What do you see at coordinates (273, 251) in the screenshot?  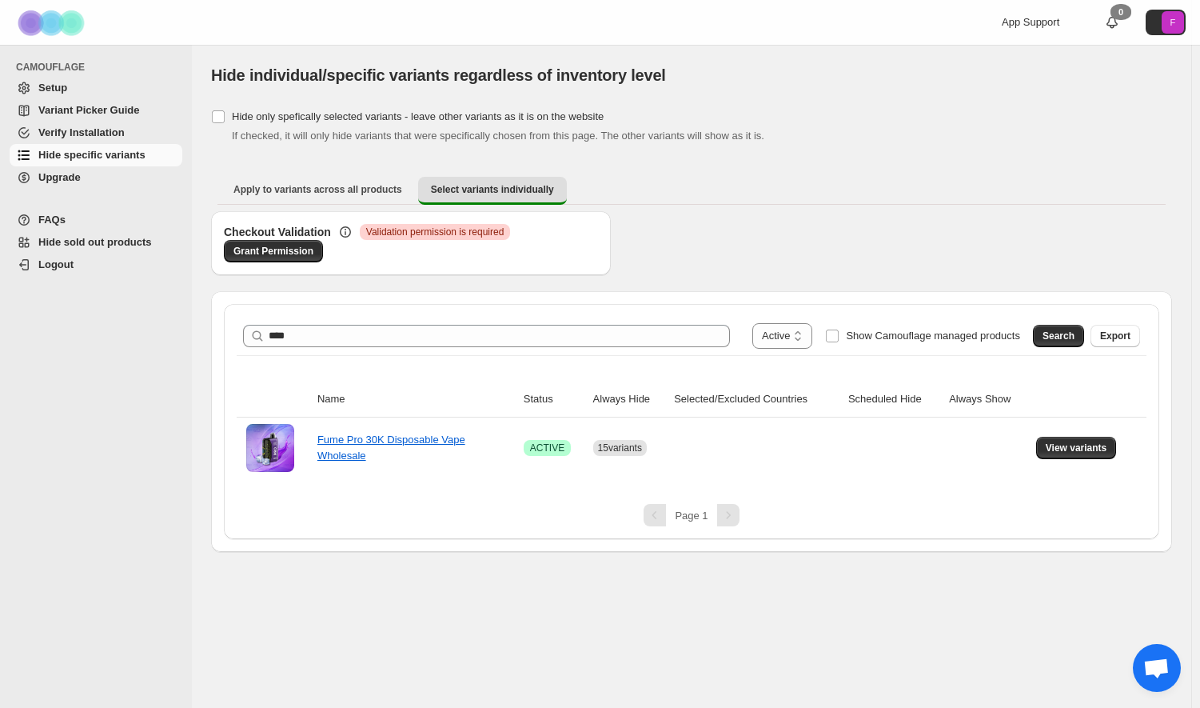 I see `a: Grant Permission` at bounding box center [273, 251].